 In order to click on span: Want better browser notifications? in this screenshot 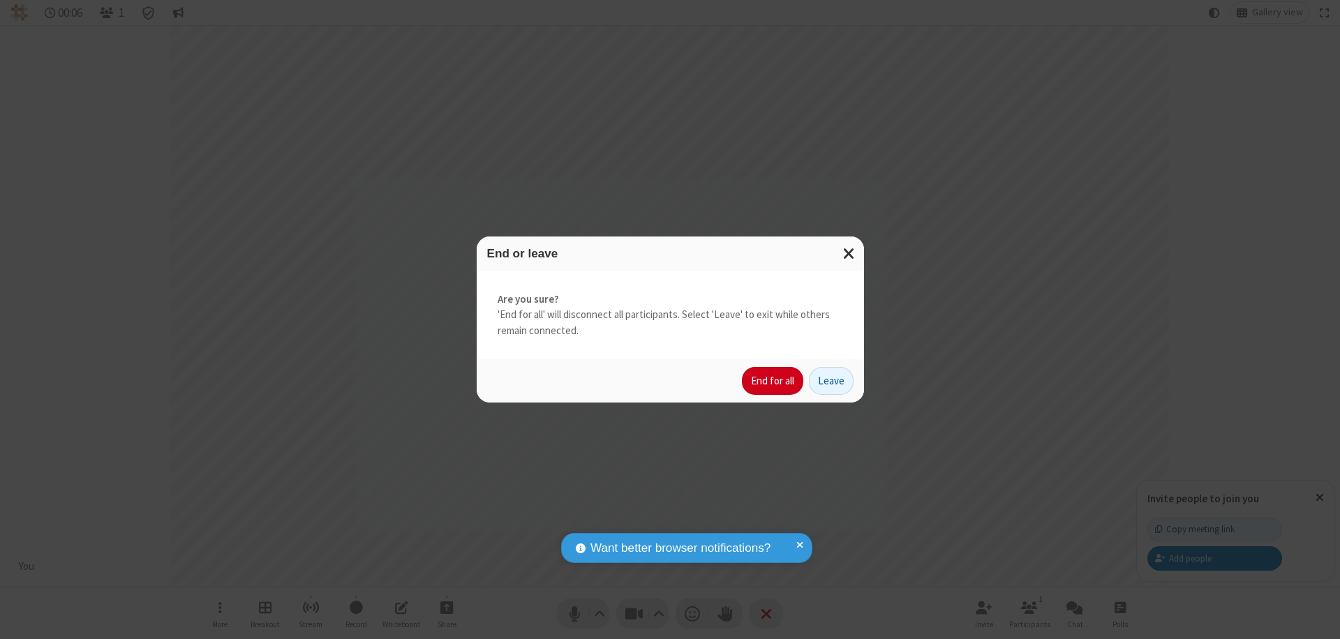, I will do `click(680, 548)`.